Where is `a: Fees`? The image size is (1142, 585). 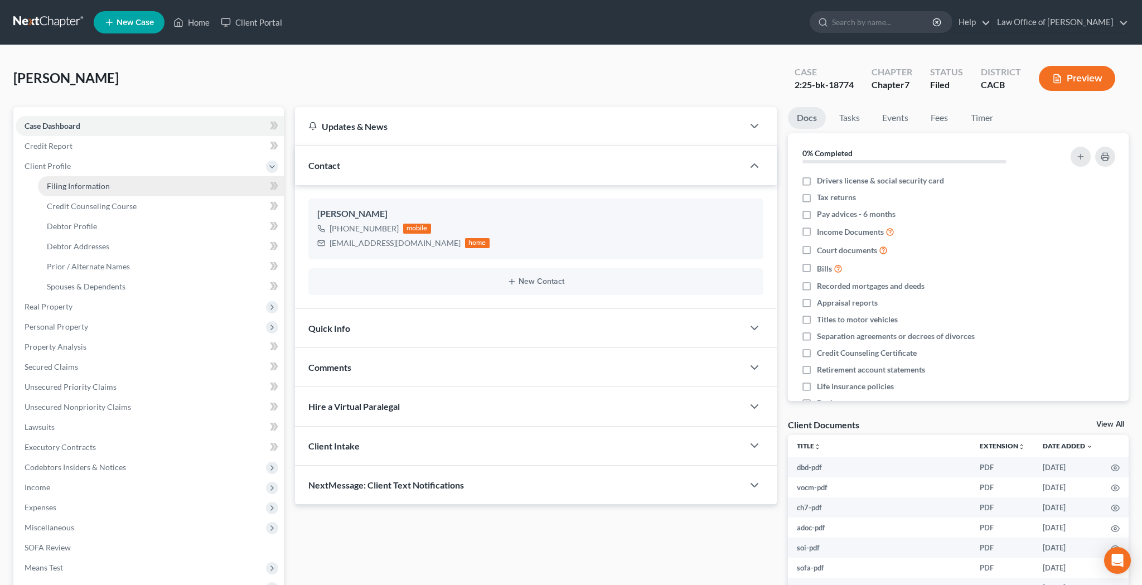 a: Fees is located at coordinates (940, 118).